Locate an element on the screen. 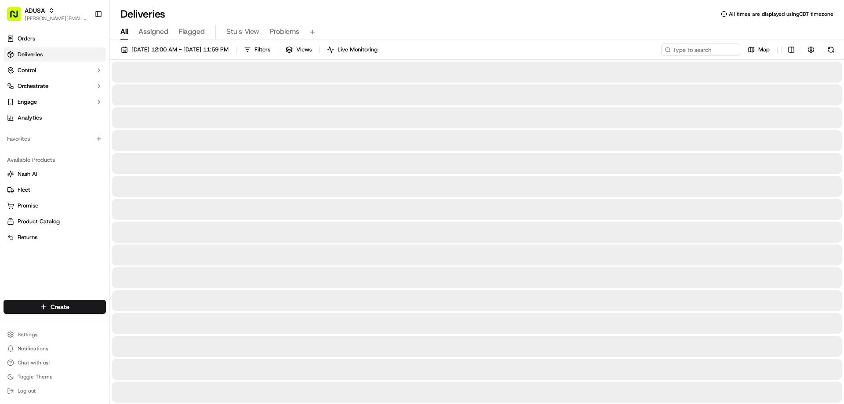 The width and height of the screenshot is (844, 404). button: Product Catalog is located at coordinates (55, 222).